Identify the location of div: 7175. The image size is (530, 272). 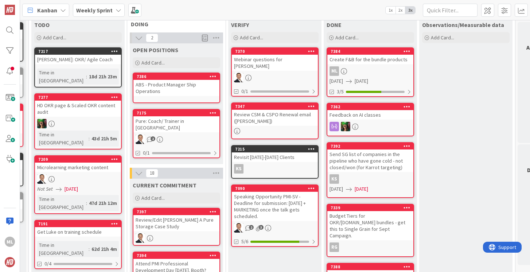
(178, 113).